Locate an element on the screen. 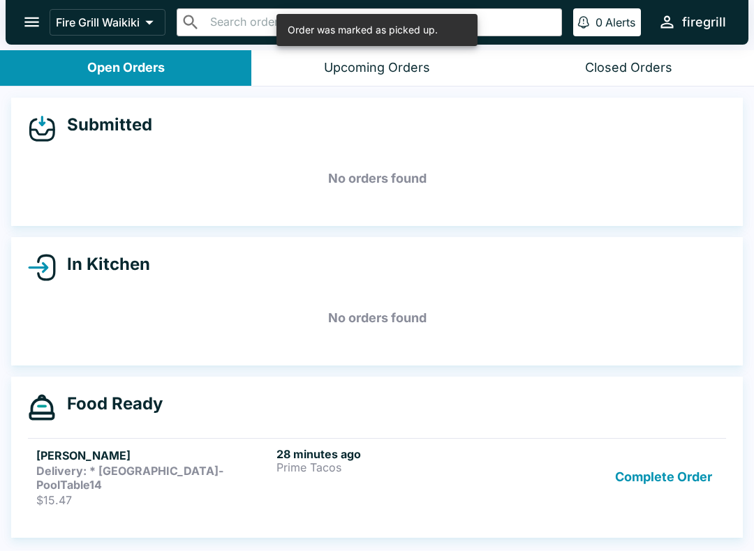 The image size is (754, 551). h4: Submitted is located at coordinates (104, 125).